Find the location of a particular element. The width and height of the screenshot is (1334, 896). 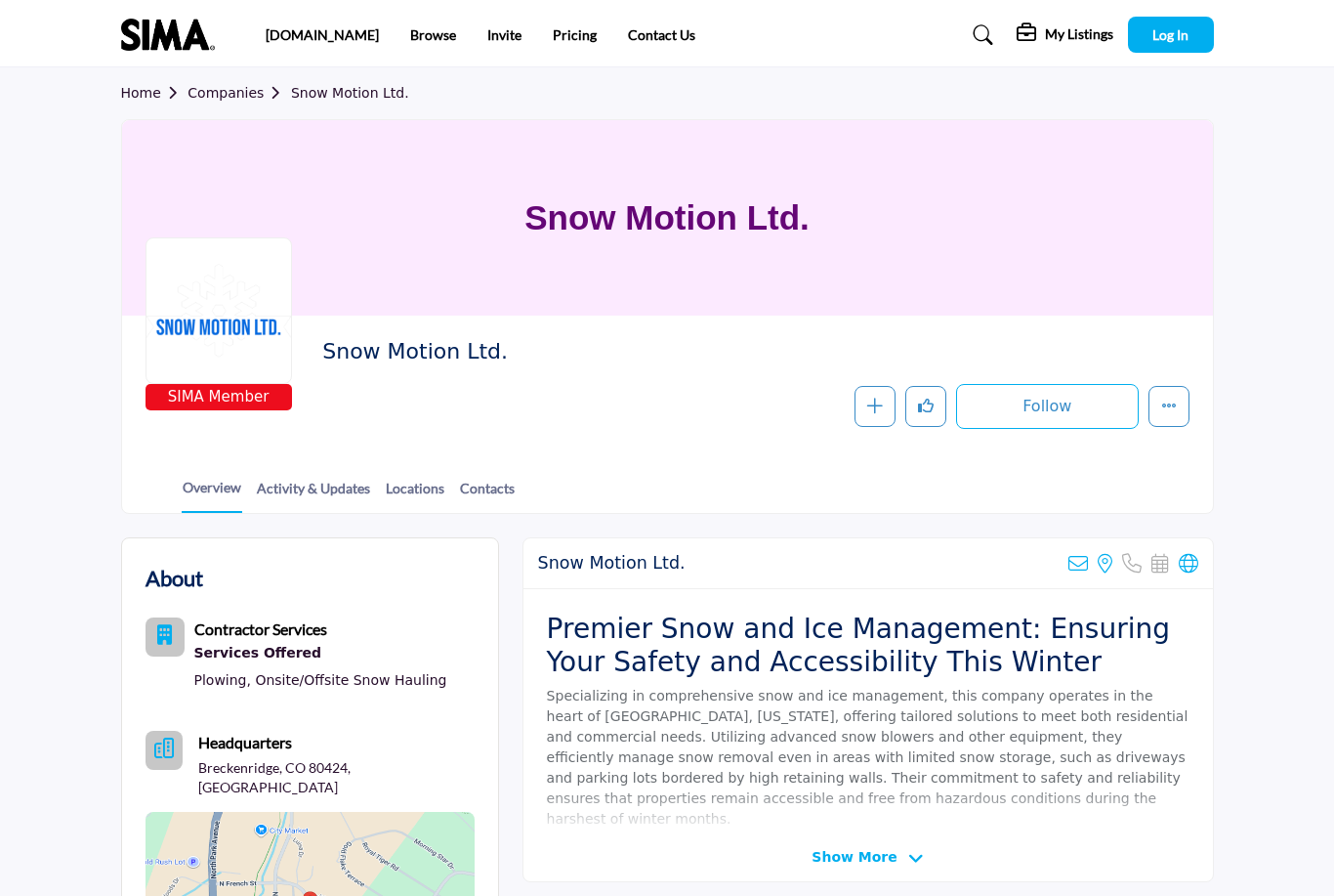

a: Contractor Services is located at coordinates (261, 630).